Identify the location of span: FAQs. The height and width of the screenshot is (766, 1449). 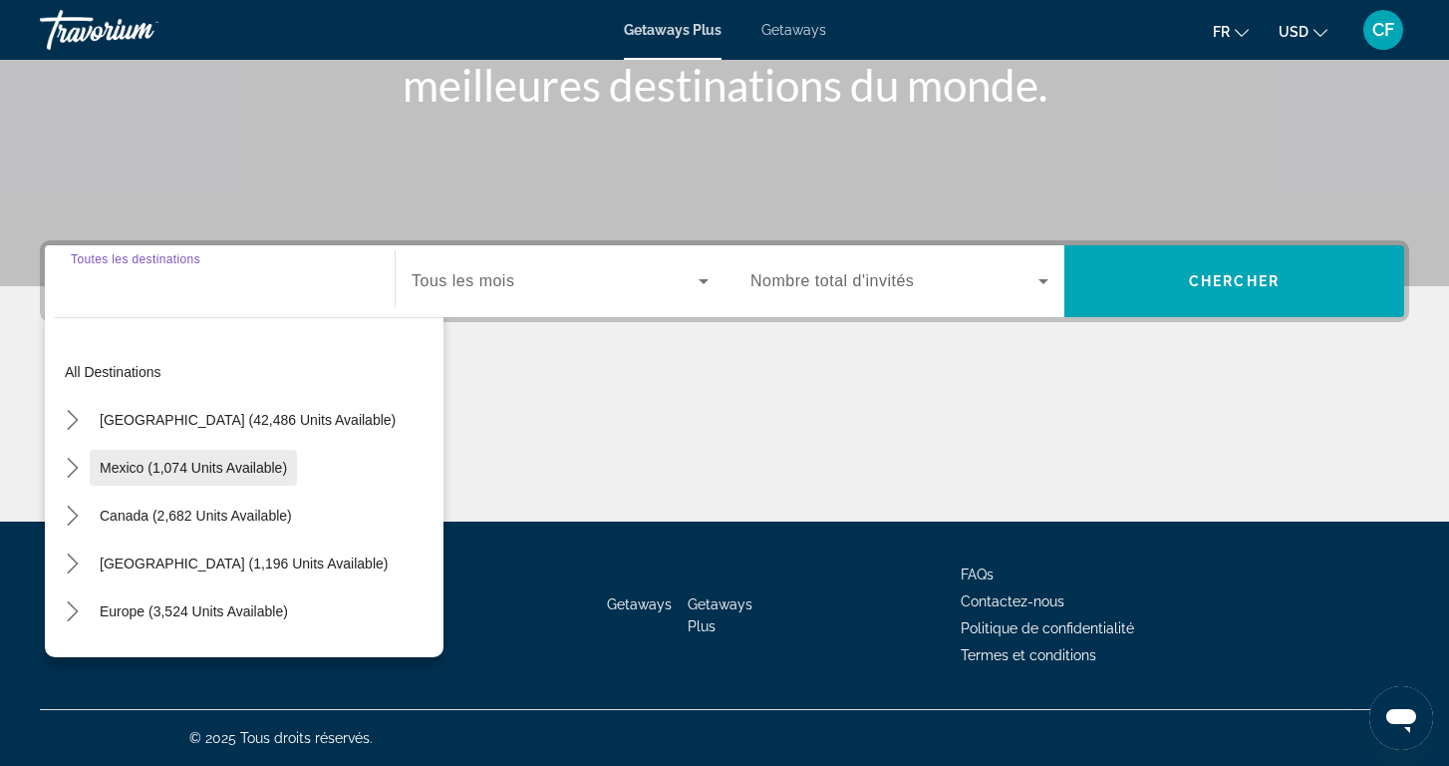
(977, 574).